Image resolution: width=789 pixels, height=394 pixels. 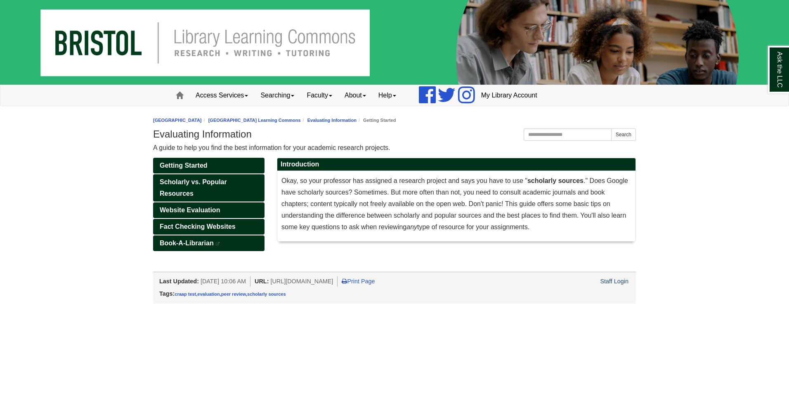 What do you see at coordinates (209, 204) in the screenshot?
I see `div: Guide Pages` at bounding box center [209, 204].